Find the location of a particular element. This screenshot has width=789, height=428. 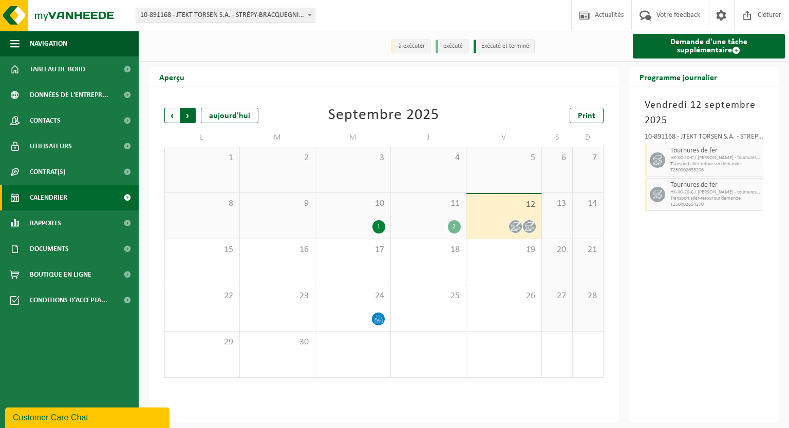

span: 8 is located at coordinates (202, 204).